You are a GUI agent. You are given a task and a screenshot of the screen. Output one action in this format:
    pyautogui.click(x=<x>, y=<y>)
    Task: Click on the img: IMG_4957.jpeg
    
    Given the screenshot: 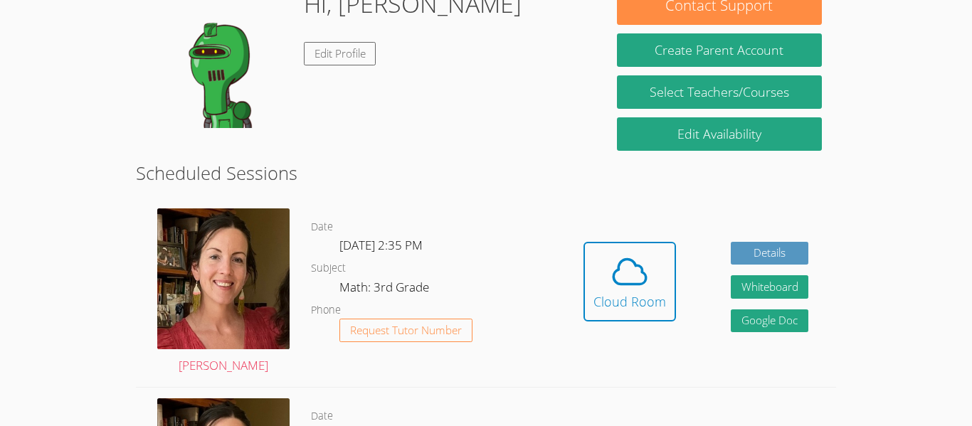 What is the action you would take?
    pyautogui.click(x=224, y=279)
    